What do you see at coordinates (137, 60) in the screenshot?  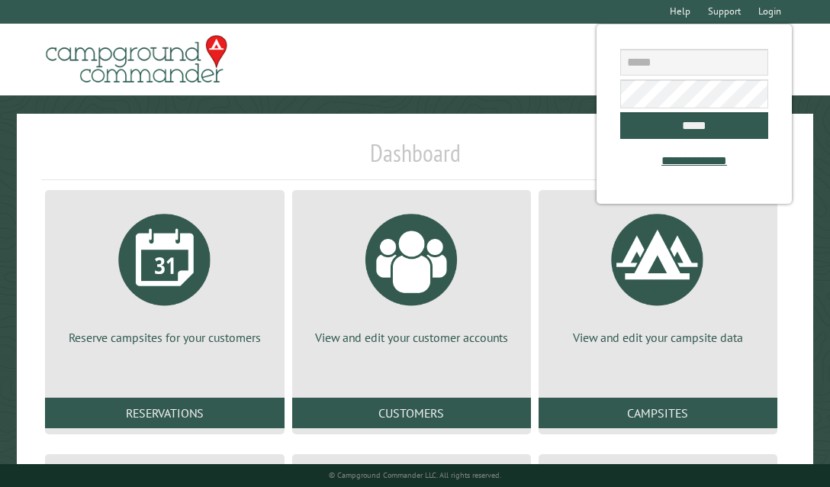 I see `img: Campground Commander` at bounding box center [137, 60].